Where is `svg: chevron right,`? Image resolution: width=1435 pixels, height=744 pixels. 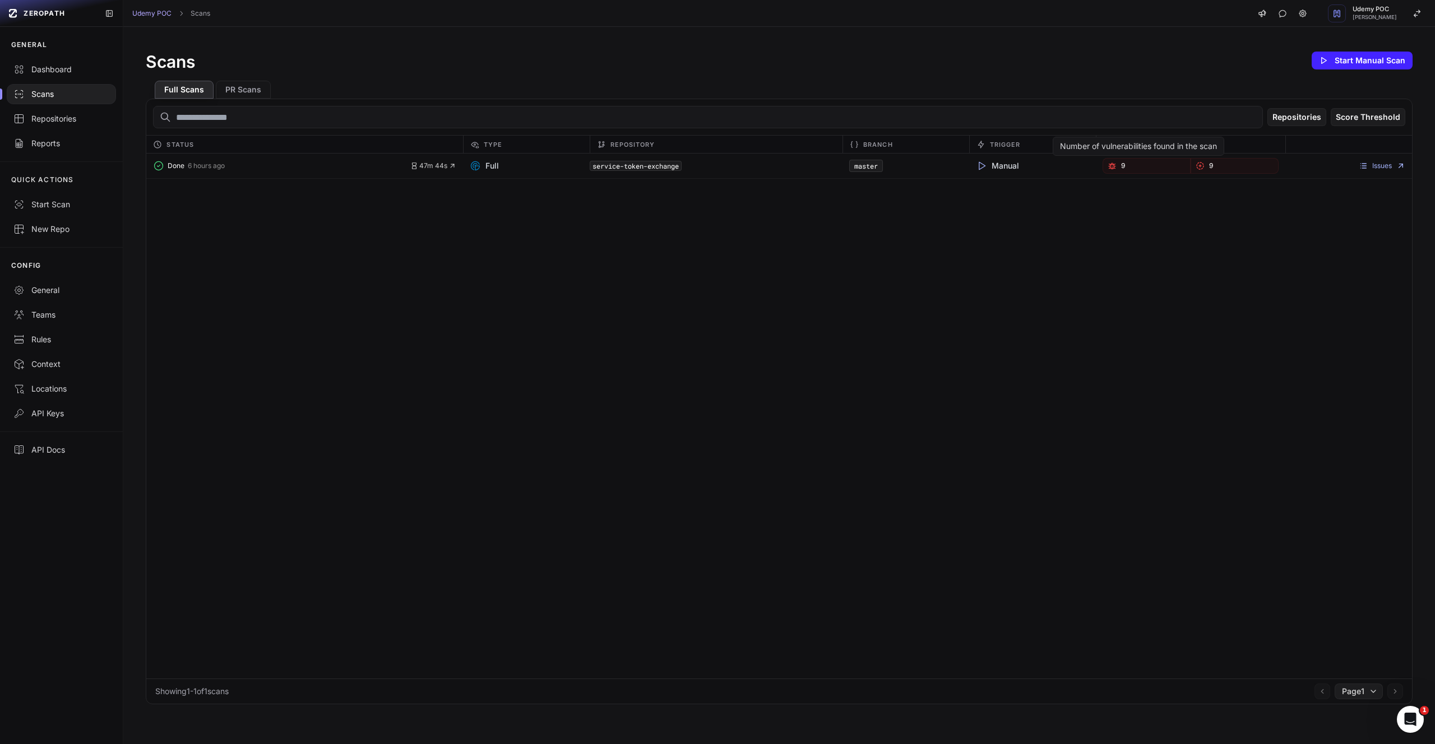 svg: chevron right, is located at coordinates (181, 13).